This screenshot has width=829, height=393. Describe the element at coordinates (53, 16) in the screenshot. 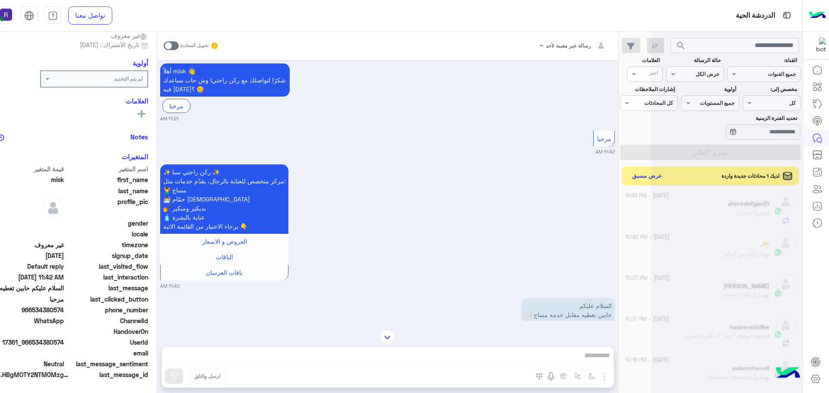

I see `a: tab` at that location.